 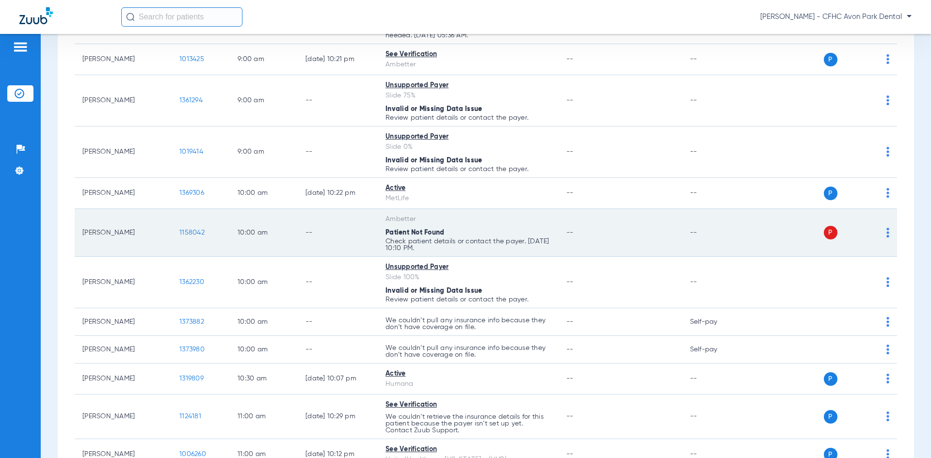 I want to click on div: MetLife, so click(x=468, y=198).